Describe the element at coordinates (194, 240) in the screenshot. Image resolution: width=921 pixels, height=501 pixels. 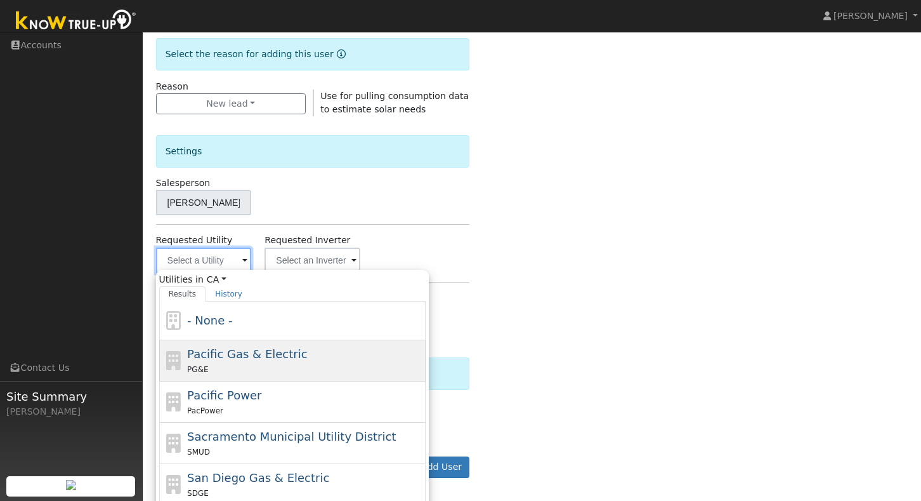
I see `label: Requested Utility` at that location.